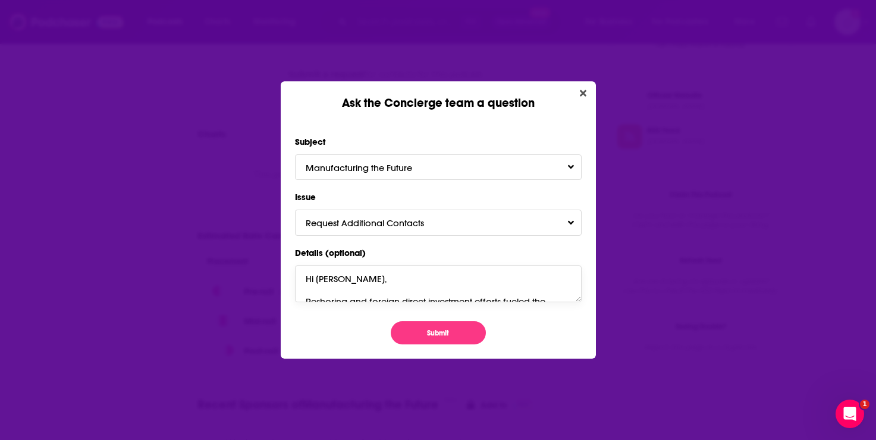  I want to click on button: Close, so click(583, 93).